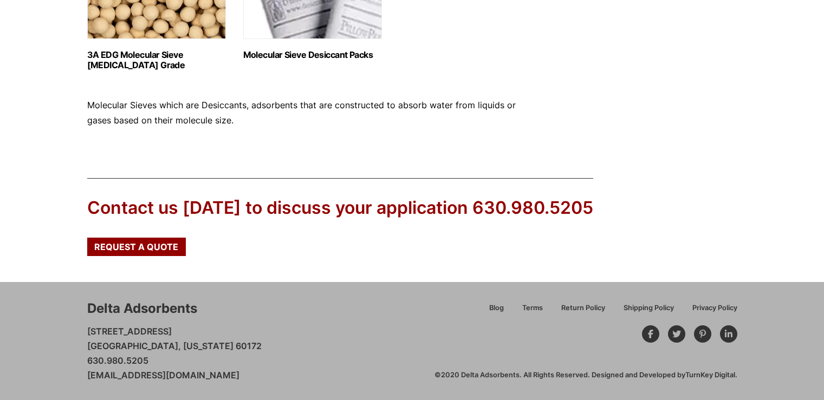 The width and height of the screenshot is (824, 400). What do you see at coordinates (583, 308) in the screenshot?
I see `span: Return Policy` at bounding box center [583, 308].